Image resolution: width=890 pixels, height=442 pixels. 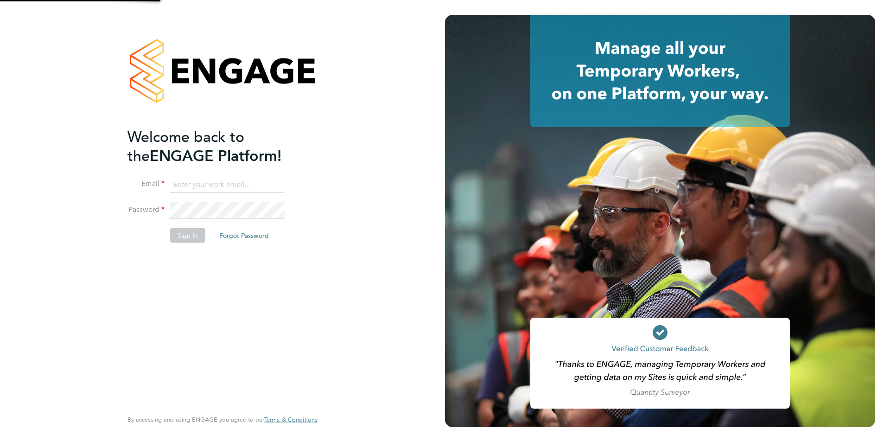 I want to click on button: Sign In, so click(x=188, y=235).